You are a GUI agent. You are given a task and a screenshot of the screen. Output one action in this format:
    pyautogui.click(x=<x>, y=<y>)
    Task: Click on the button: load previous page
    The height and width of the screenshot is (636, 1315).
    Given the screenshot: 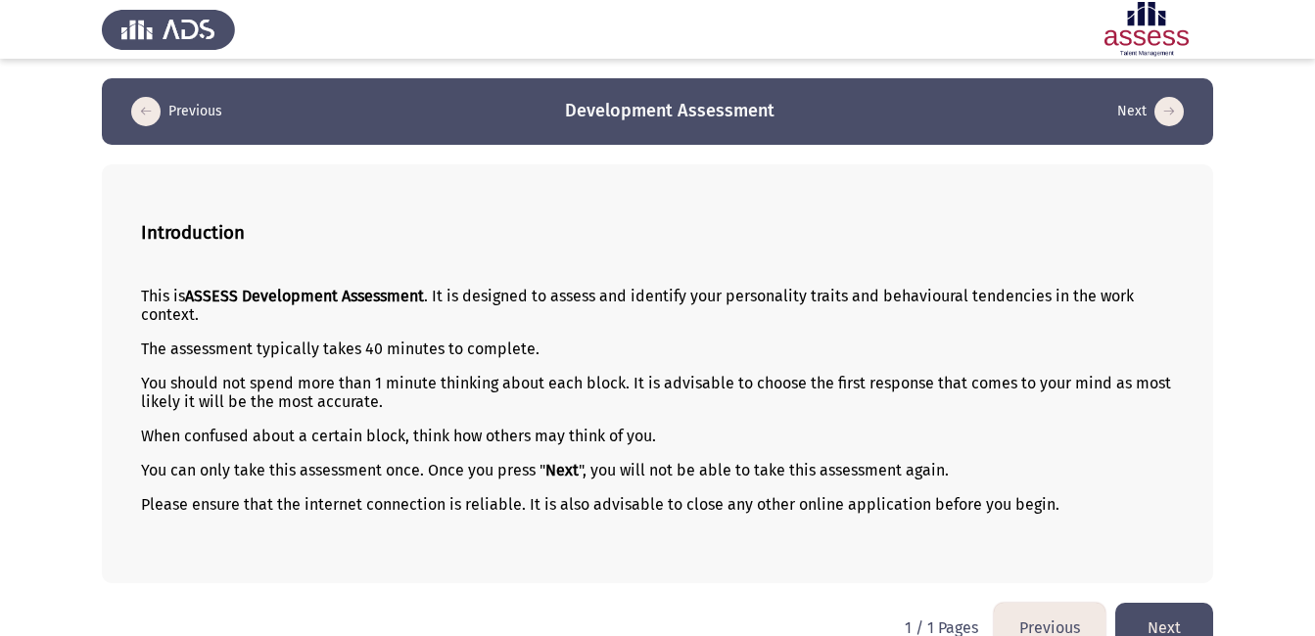 What is the action you would take?
    pyautogui.click(x=176, y=112)
    